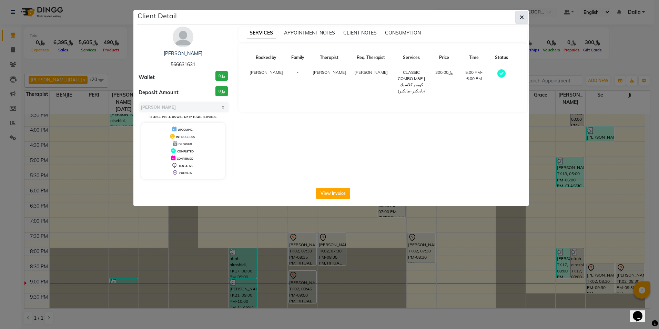  What do you see at coordinates (157, 16) in the screenshot?
I see `h5: Client Detail` at bounding box center [157, 16].